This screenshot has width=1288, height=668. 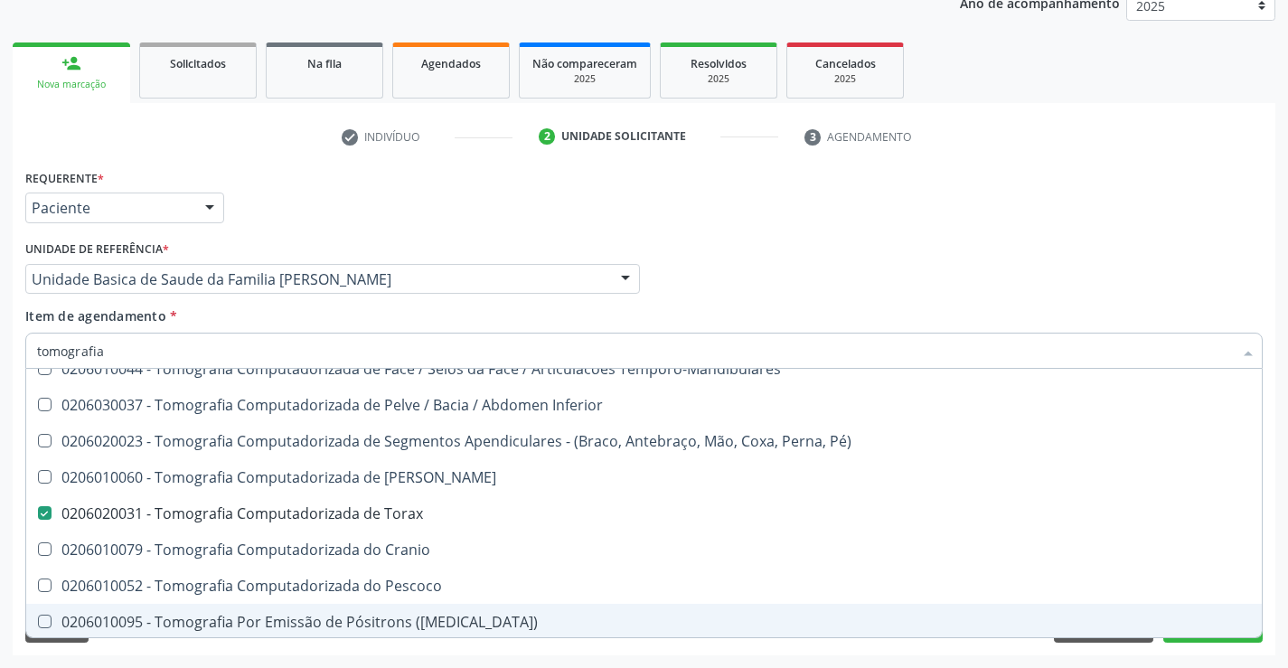 What do you see at coordinates (644, 513) in the screenshot?
I see `div: 0206020031 - Tomografia Computadorizada de Torax` at bounding box center [644, 513].